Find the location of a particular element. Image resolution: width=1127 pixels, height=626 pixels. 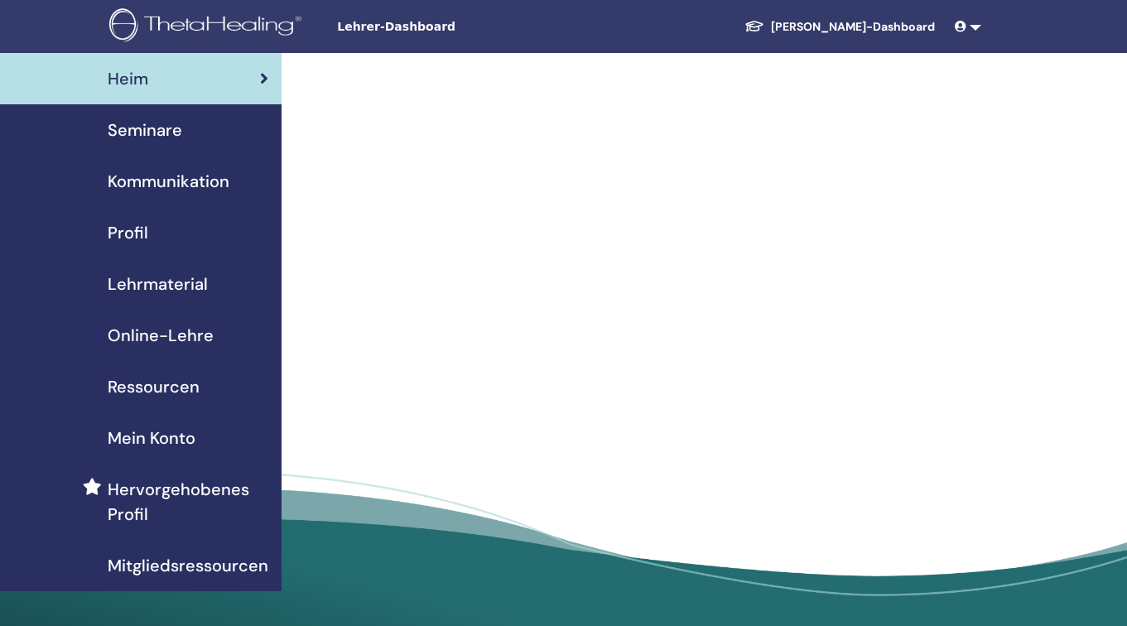

span: Heim is located at coordinates (128, 79).